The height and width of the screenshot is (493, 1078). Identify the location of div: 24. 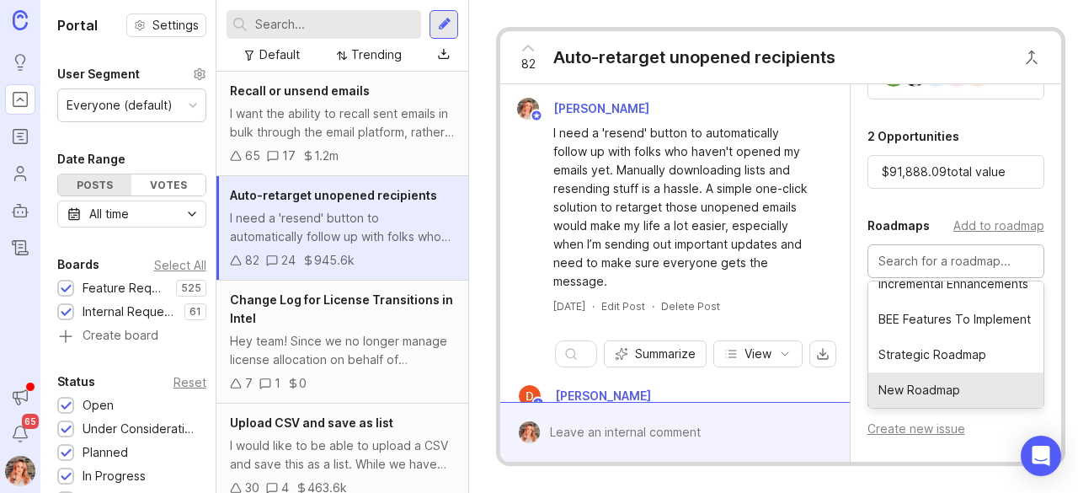
(288, 260).